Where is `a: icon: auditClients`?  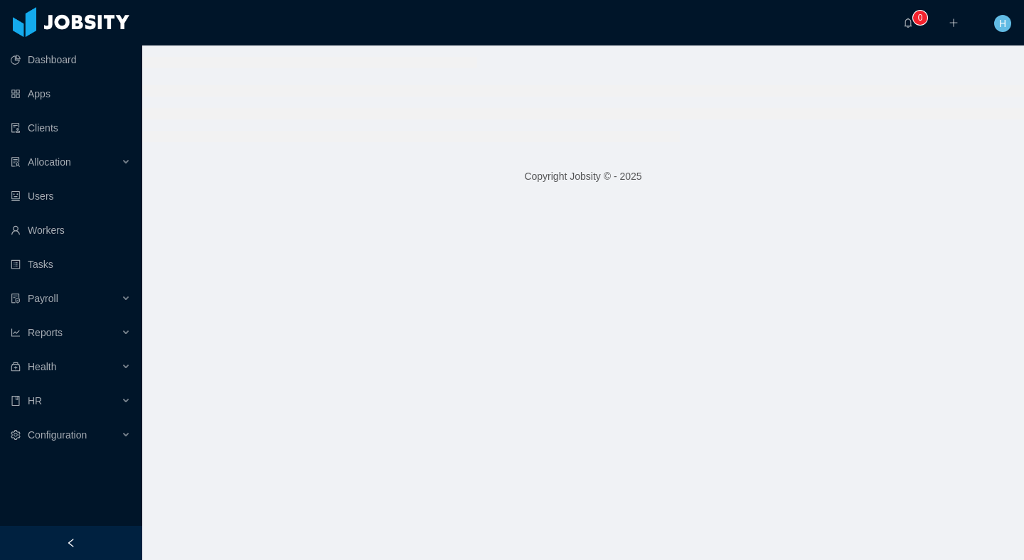
a: icon: auditClients is located at coordinates (70, 128).